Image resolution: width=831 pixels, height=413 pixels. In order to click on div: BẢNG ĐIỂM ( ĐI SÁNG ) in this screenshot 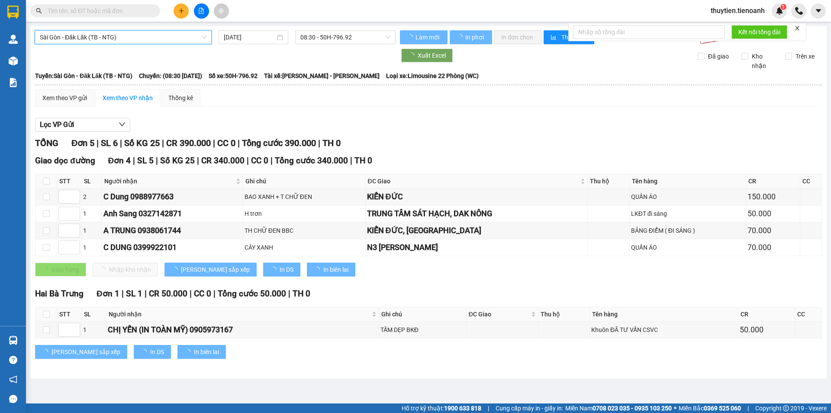, I will do `click(688, 230)`.